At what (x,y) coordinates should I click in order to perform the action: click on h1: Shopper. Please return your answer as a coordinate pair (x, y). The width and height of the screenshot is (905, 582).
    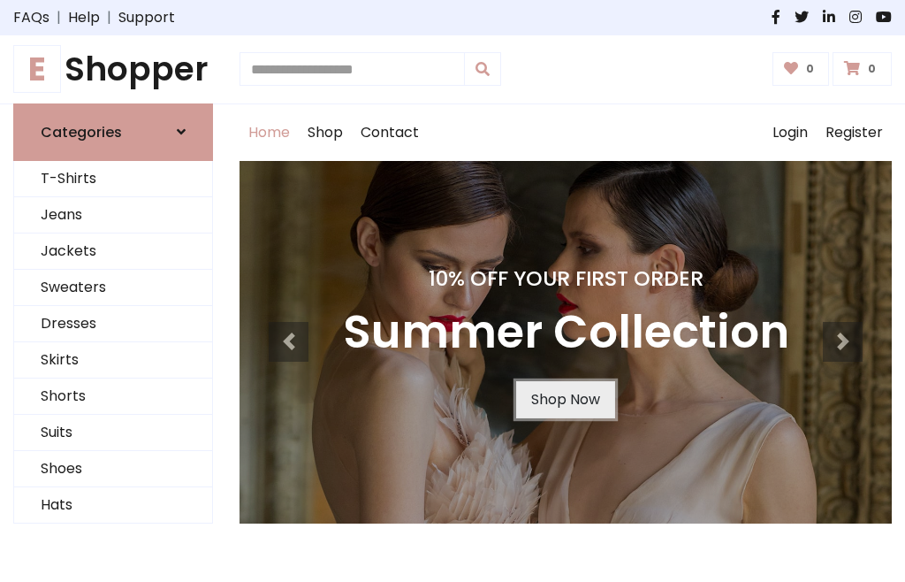
    Looking at the image, I should click on (113, 69).